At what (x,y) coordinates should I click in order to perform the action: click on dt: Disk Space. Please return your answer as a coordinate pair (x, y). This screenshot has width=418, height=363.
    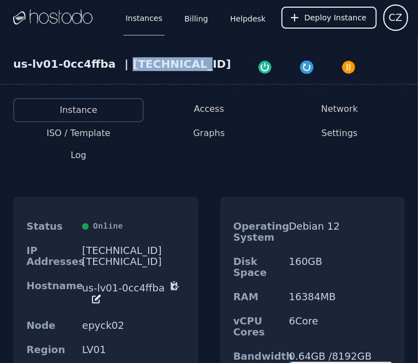
    Looking at the image, I should click on (257, 267).